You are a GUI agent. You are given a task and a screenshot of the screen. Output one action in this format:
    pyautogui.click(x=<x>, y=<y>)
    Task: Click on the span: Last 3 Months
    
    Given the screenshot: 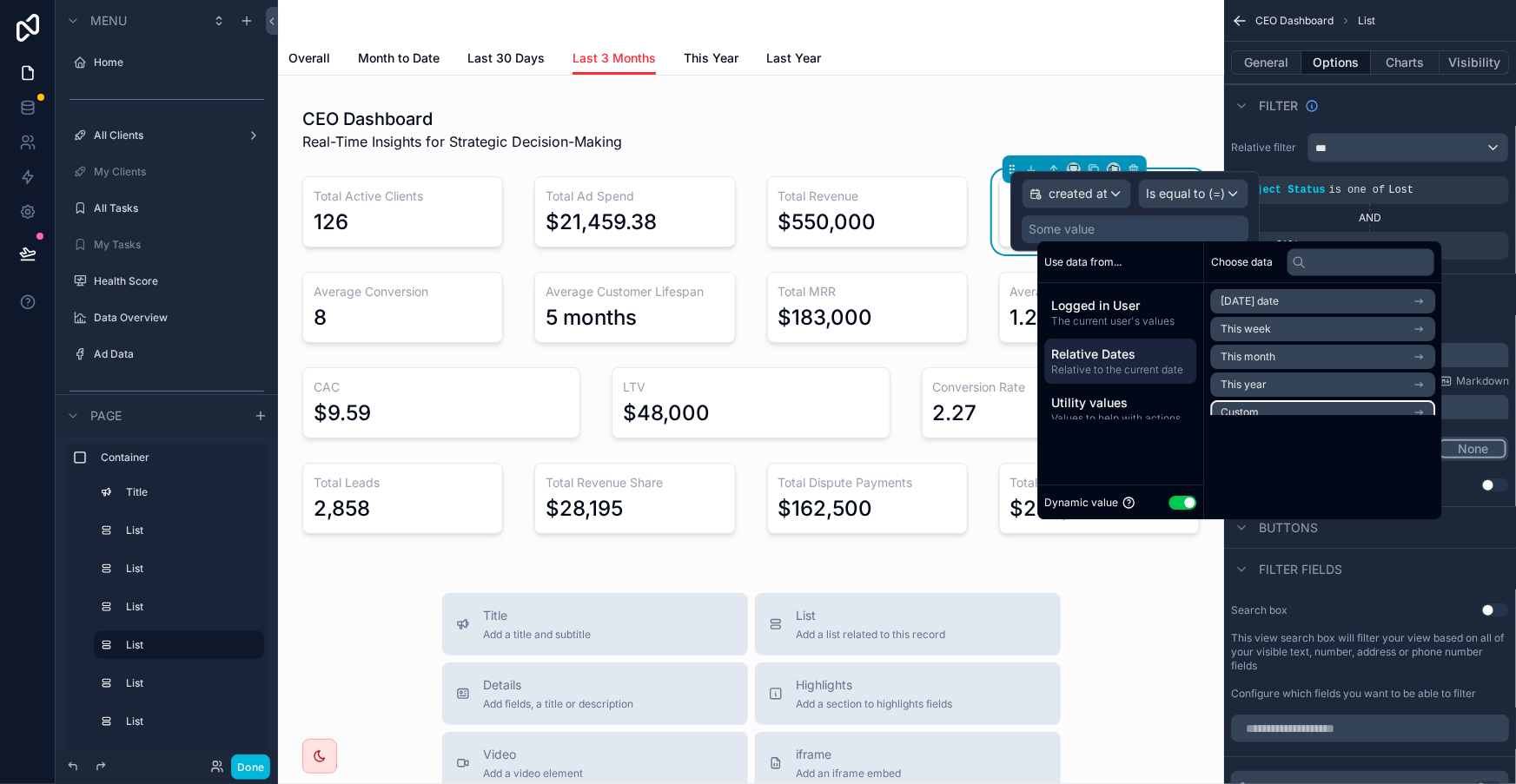 What is the action you would take?
    pyautogui.click(x=614, y=58)
    